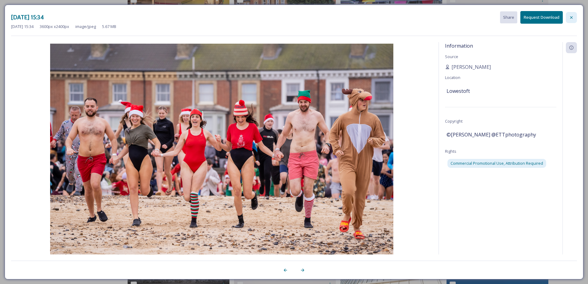 Image resolution: width=588 pixels, height=284 pixels. What do you see at coordinates (459, 46) in the screenshot?
I see `span: Information` at bounding box center [459, 46].